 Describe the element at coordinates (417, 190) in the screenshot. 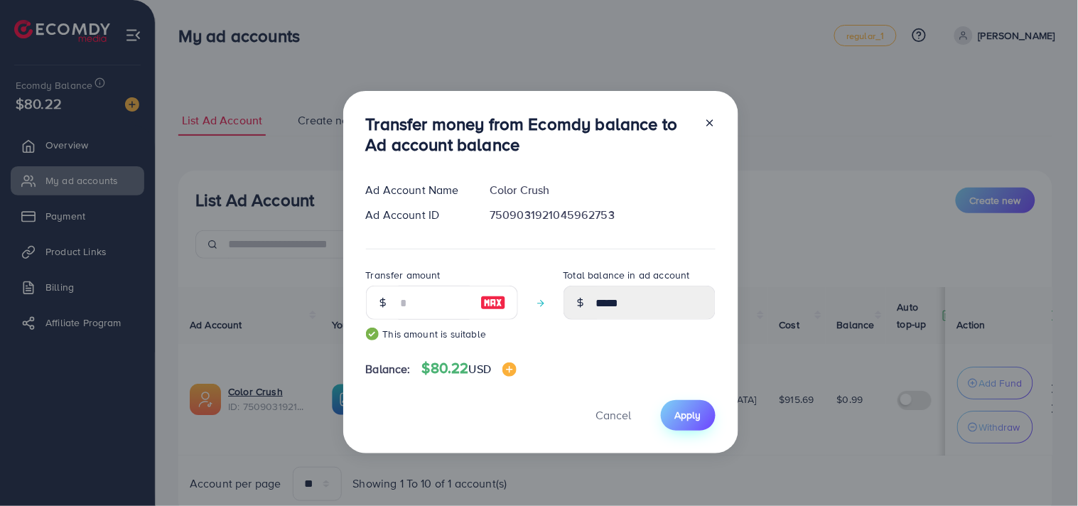

I see `div: Ad Account Name` at that location.